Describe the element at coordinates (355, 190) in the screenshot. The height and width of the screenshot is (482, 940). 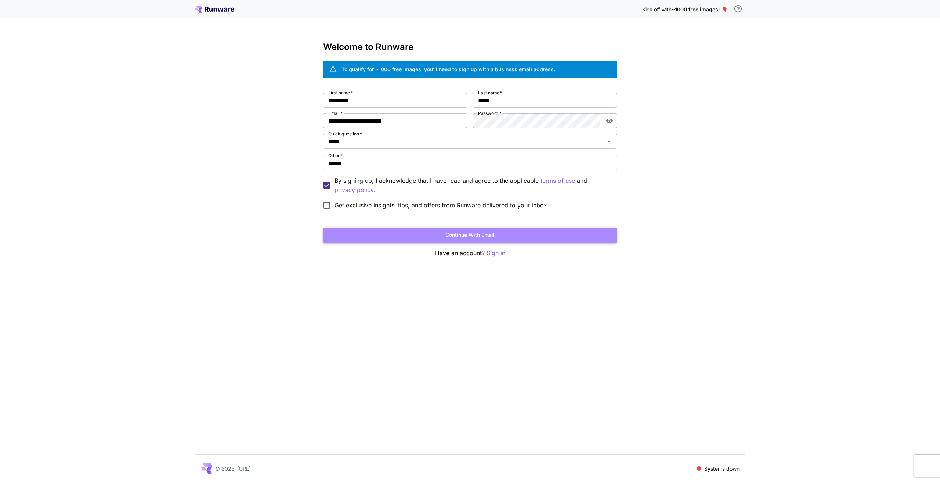
I see `p: privacy policy.` at that location.